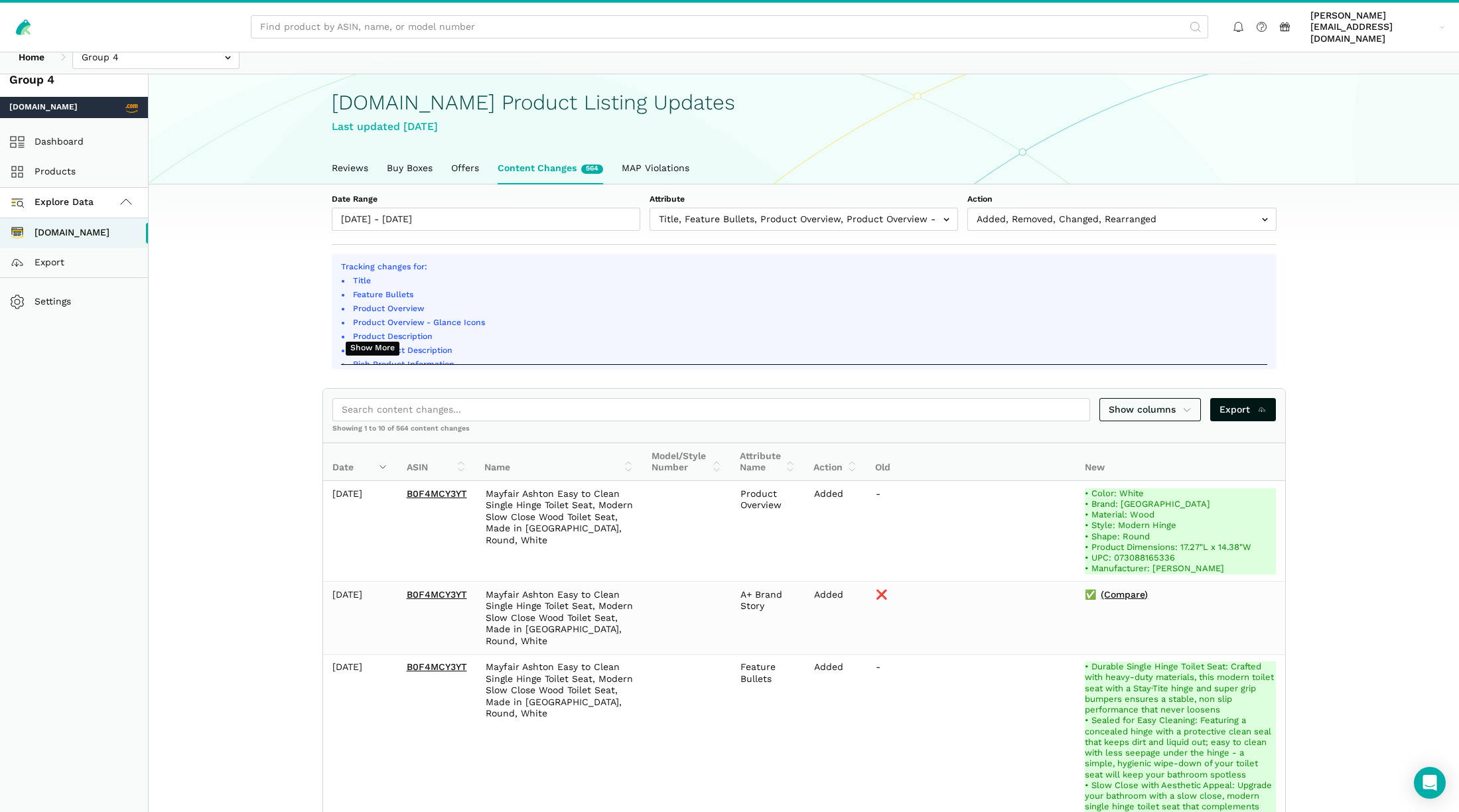  What do you see at coordinates (74, 79) in the screenshot?
I see `div: Group 4` at bounding box center [74, 79].